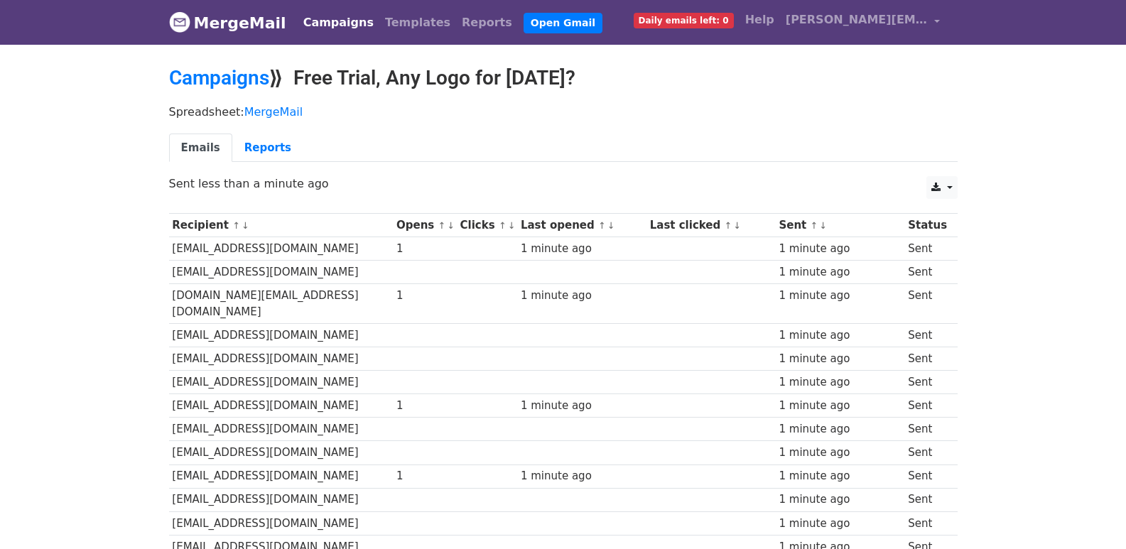  Describe the element at coordinates (563, 183) in the screenshot. I see `p: Sent less than a minute ago` at that location.